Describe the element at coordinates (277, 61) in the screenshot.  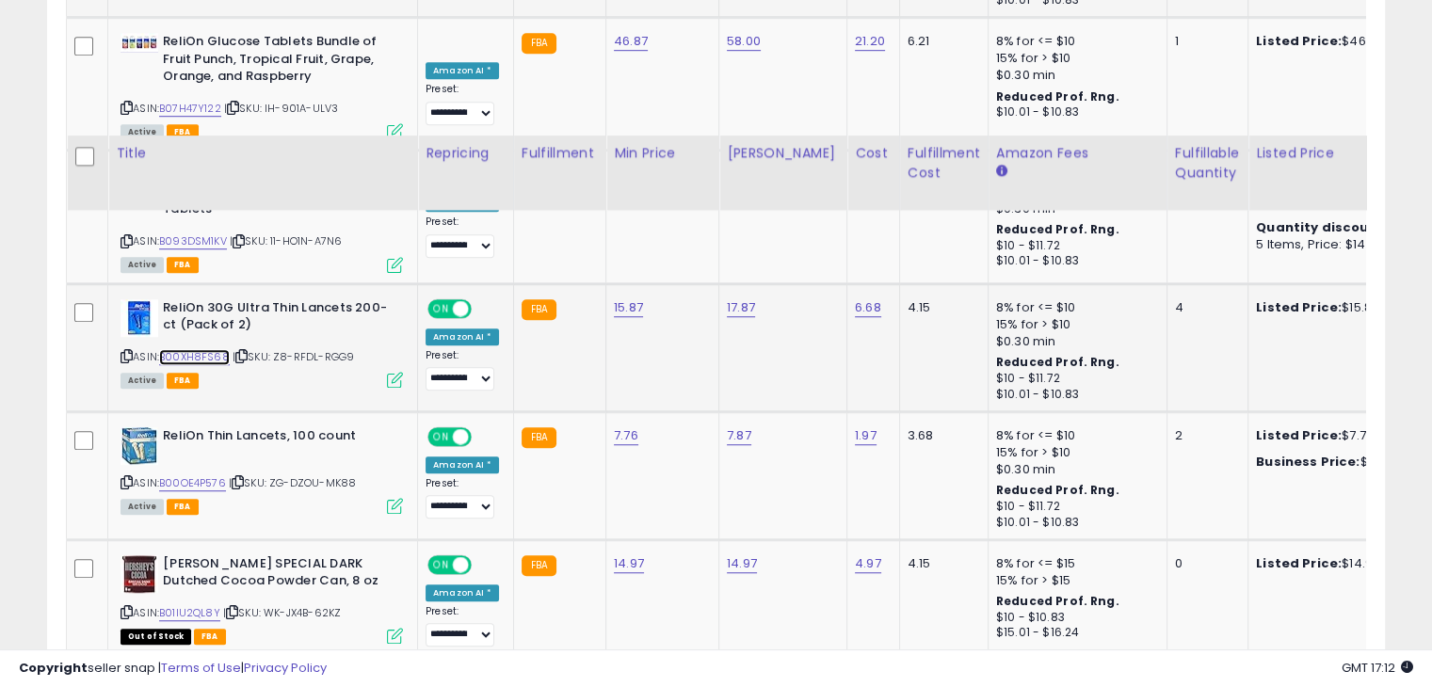
I see `b: ReliOn Glucose Tablets Bundle of Fruit Punch, Tropical Fruit, Grape, Orange, and Raspberry` at that location.